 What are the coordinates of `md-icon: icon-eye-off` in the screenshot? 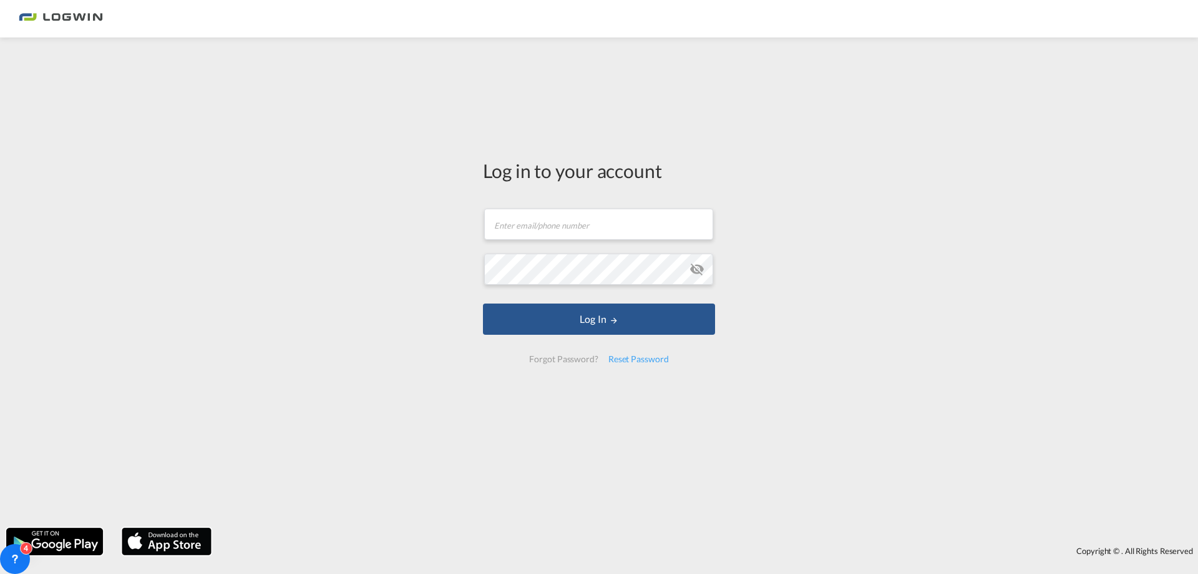 It's located at (697, 269).